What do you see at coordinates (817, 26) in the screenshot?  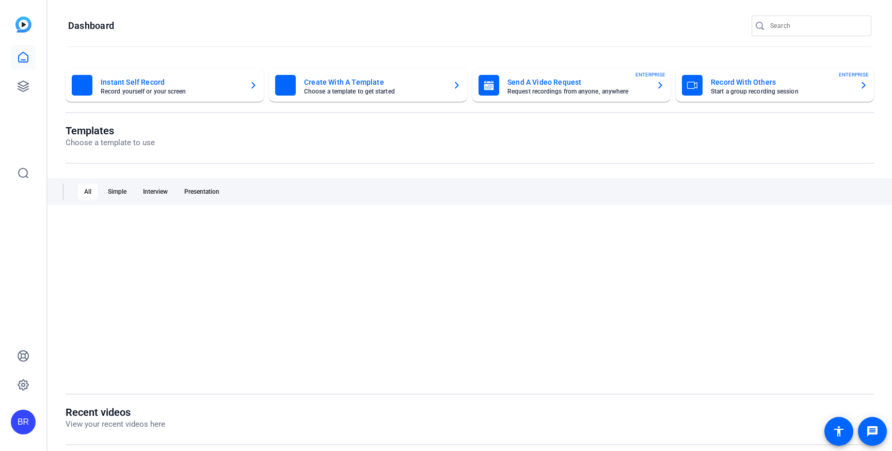 I see `input: Search` at bounding box center [817, 26].